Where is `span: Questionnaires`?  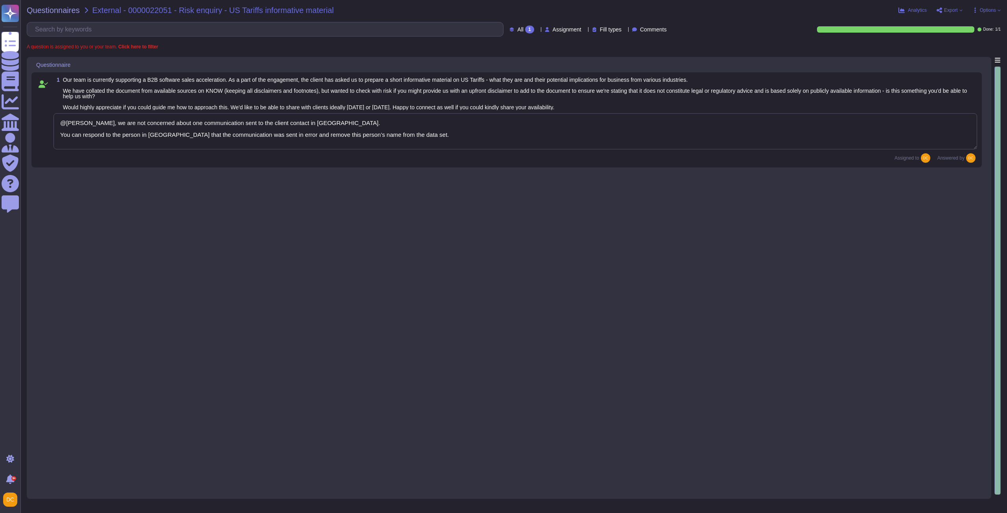 span: Questionnaires is located at coordinates (53, 10).